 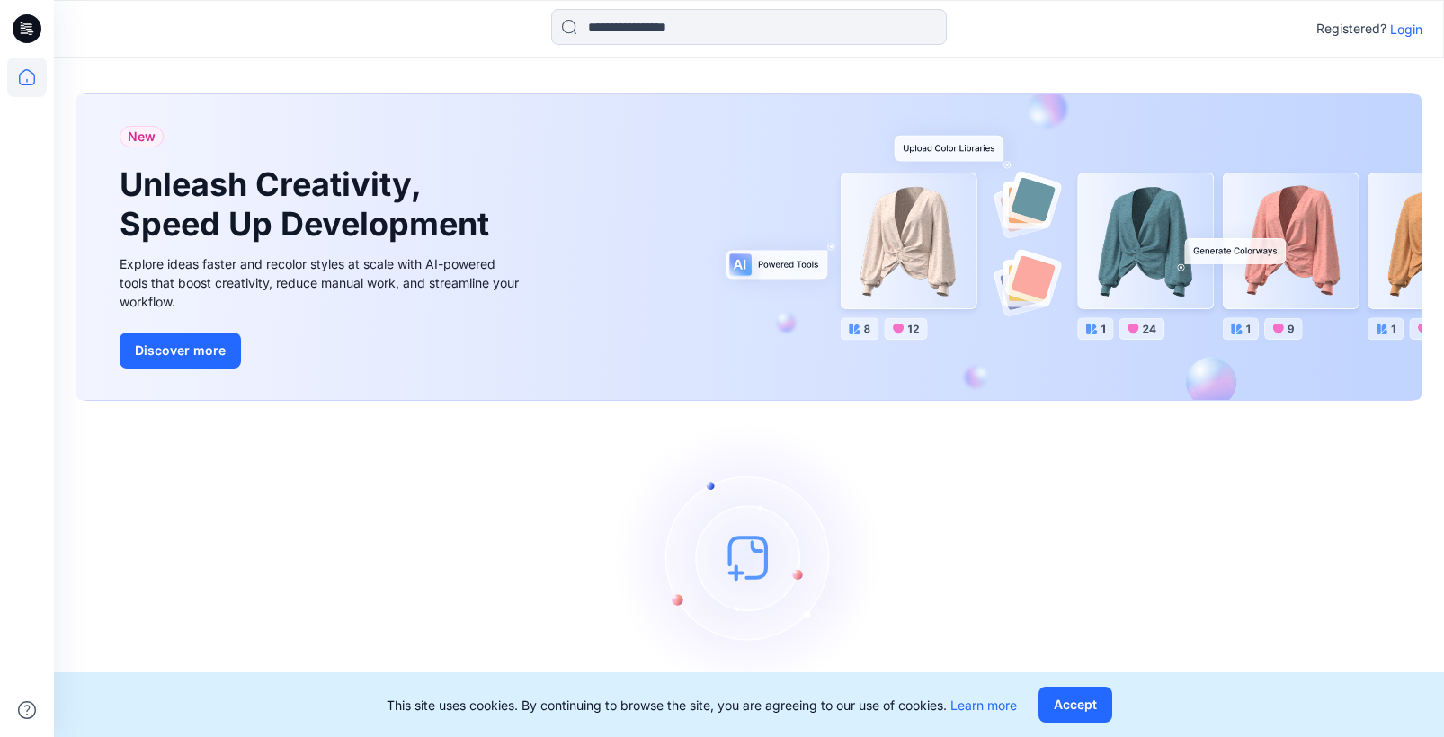 What do you see at coordinates (1075, 705) in the screenshot?
I see `button: Accept` at bounding box center [1075, 705].